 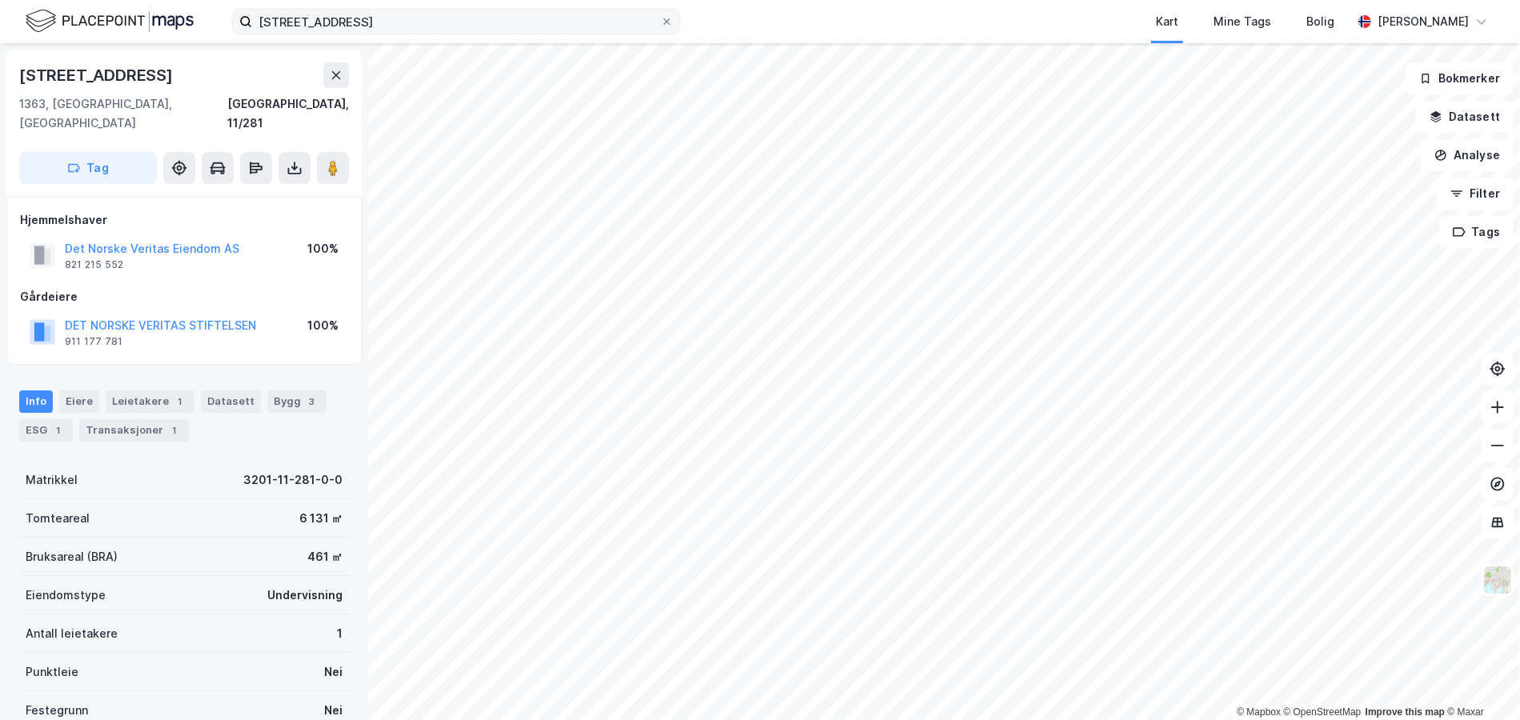 What do you see at coordinates (231, 402) in the screenshot?
I see `div: Datasett` at bounding box center [231, 402].